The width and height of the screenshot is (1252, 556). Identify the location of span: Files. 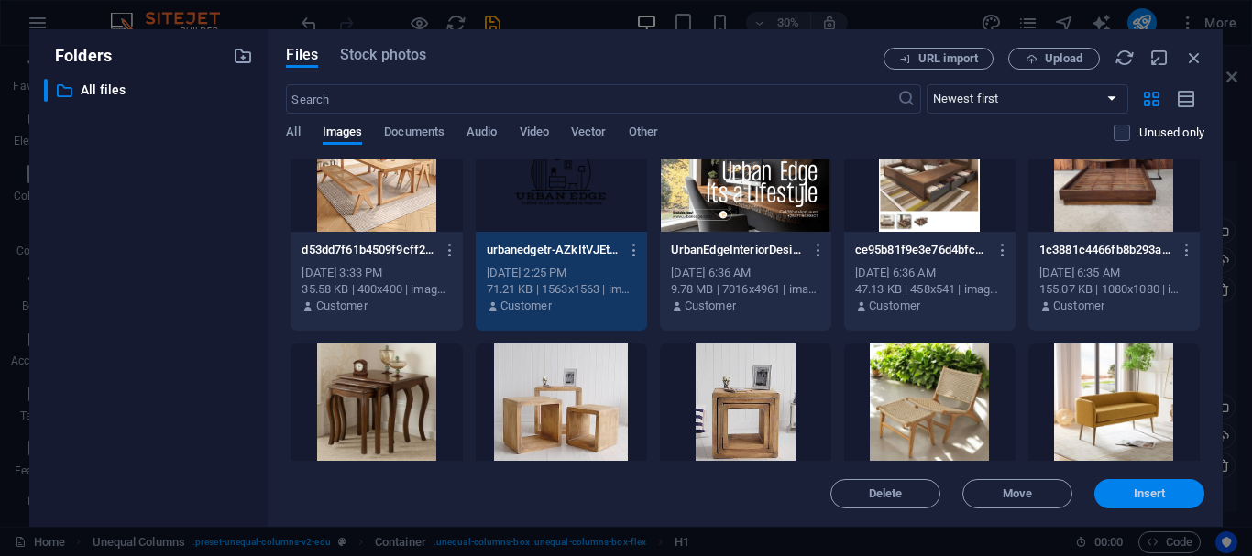
(302, 55).